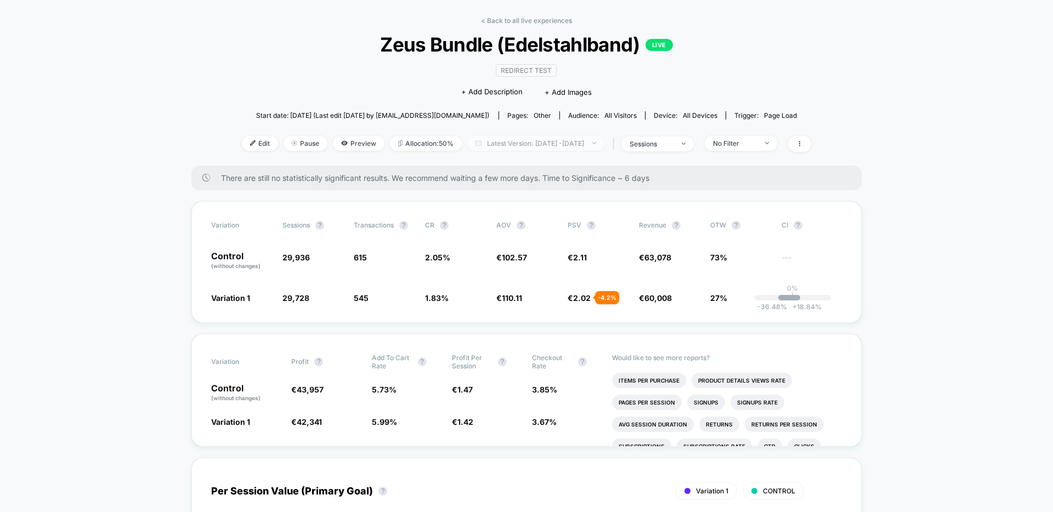  Describe the element at coordinates (359, 143) in the screenshot. I see `span: Preview` at that location.